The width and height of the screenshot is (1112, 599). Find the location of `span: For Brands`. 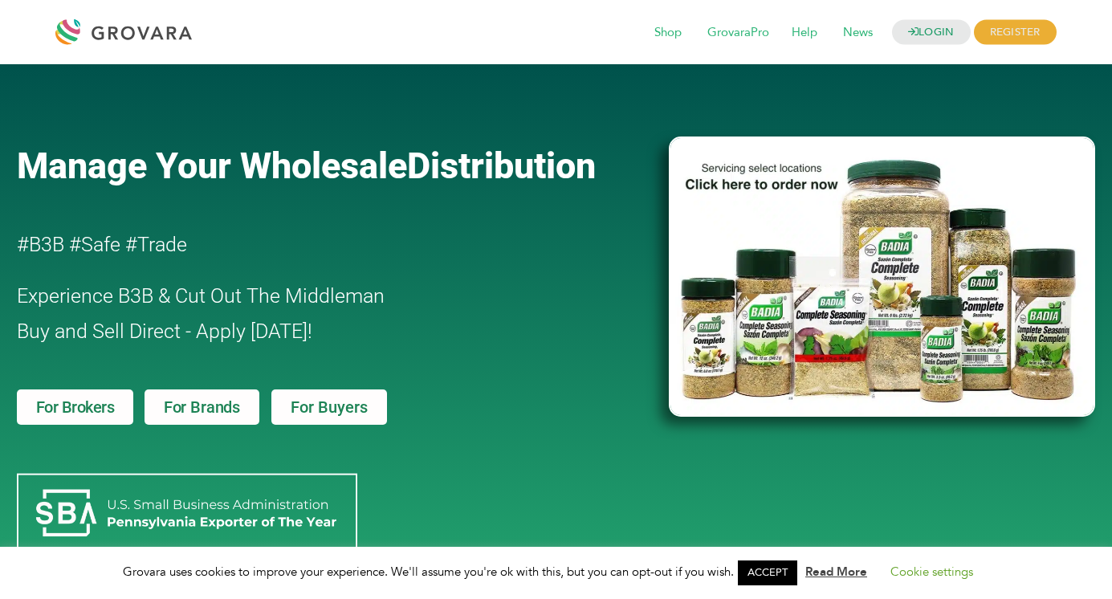

span: For Brands is located at coordinates (202, 407).